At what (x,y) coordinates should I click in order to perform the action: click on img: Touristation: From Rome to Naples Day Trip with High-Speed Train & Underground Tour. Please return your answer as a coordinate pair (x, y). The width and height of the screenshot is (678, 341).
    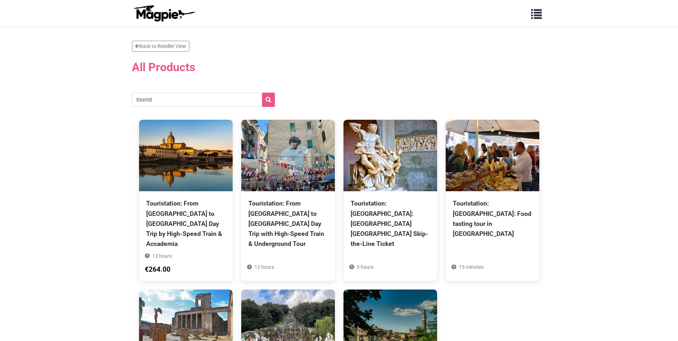
    Looking at the image, I should click on (288, 156).